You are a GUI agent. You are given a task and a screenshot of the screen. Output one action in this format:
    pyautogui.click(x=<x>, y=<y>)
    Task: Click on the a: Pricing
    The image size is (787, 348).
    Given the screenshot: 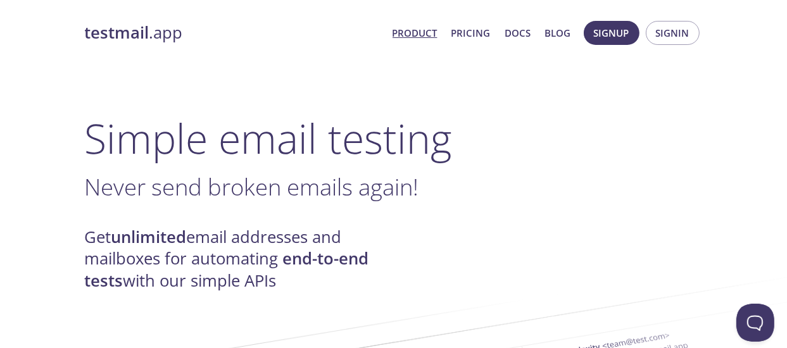 What is the action you would take?
    pyautogui.click(x=471, y=33)
    